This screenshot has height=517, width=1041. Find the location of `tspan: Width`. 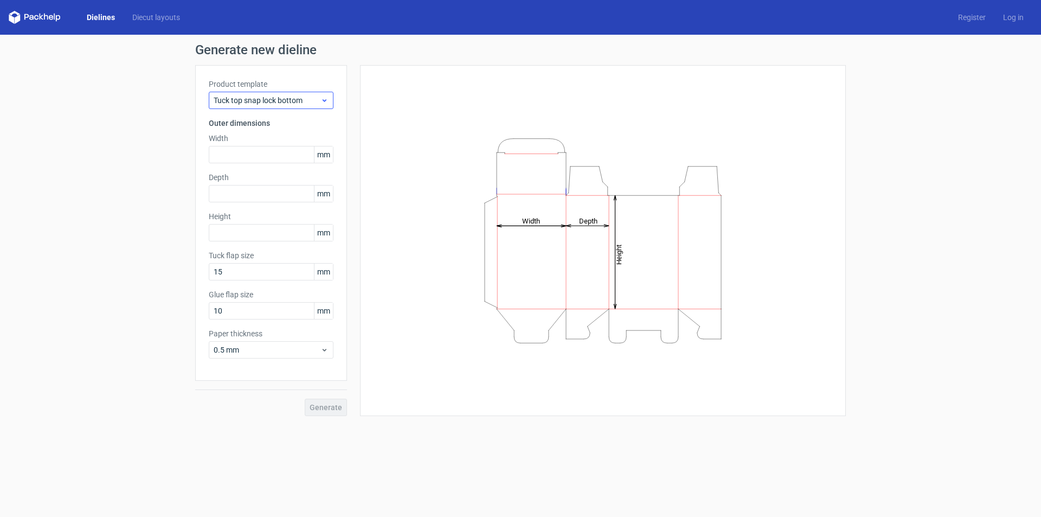

tspan: Width is located at coordinates (531, 220).